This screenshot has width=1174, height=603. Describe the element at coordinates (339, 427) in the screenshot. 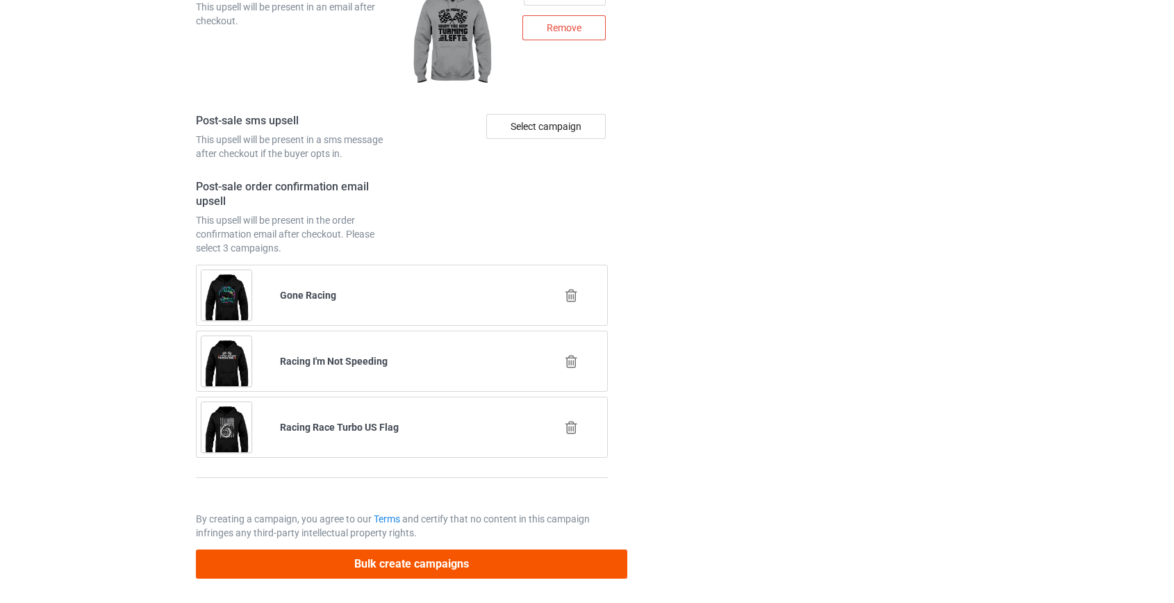

I see `b: Racing Race Turbo US Flag` at that location.